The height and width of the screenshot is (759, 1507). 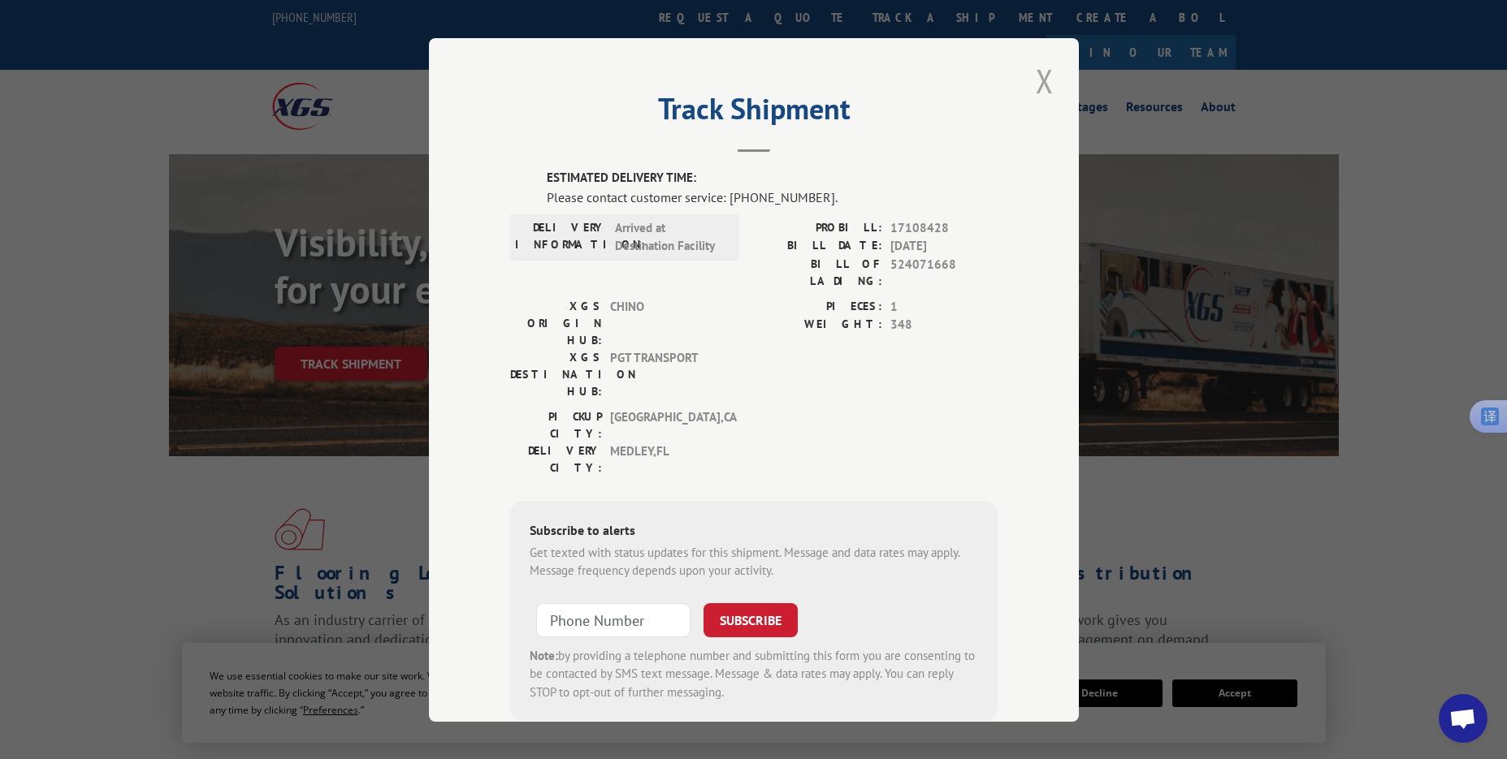 I want to click on label: PIECES:, so click(x=818, y=306).